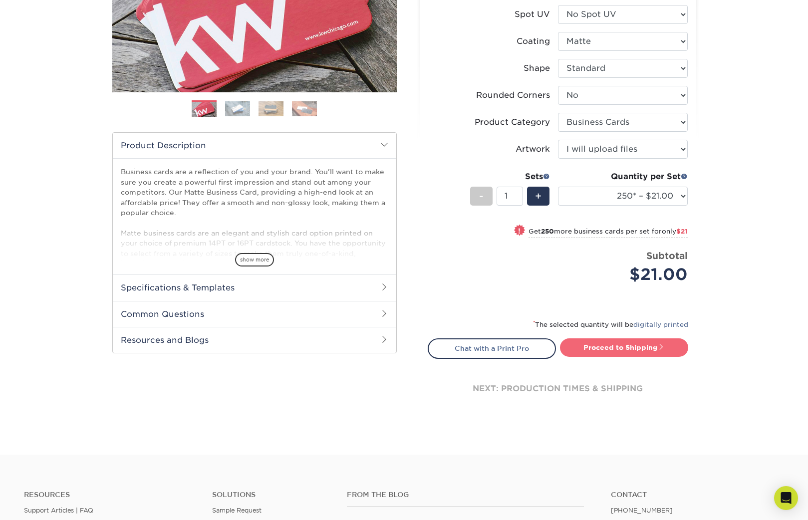 Image resolution: width=808 pixels, height=520 pixels. I want to click on a: digitally printed, so click(661, 324).